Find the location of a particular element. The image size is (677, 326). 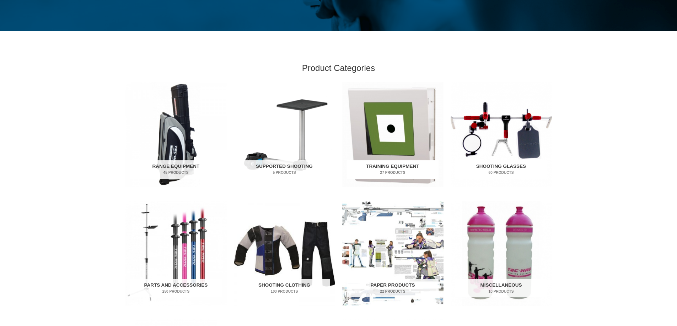

a: Visit product category Shooting Glasses is located at coordinates (501, 135).